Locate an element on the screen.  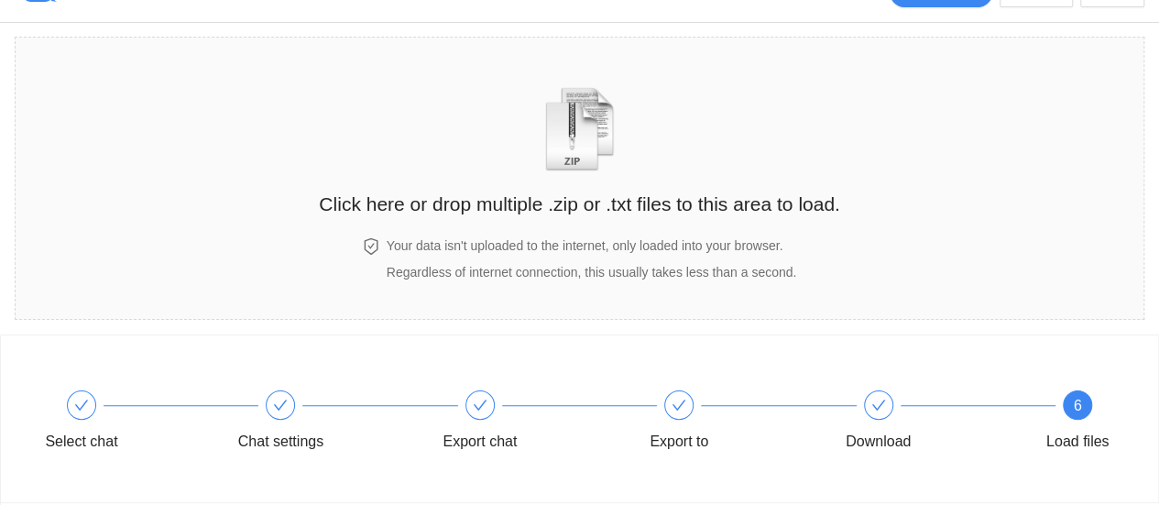
span: Regardless of internet connection, this usually takes less than a second. is located at coordinates (591, 272).